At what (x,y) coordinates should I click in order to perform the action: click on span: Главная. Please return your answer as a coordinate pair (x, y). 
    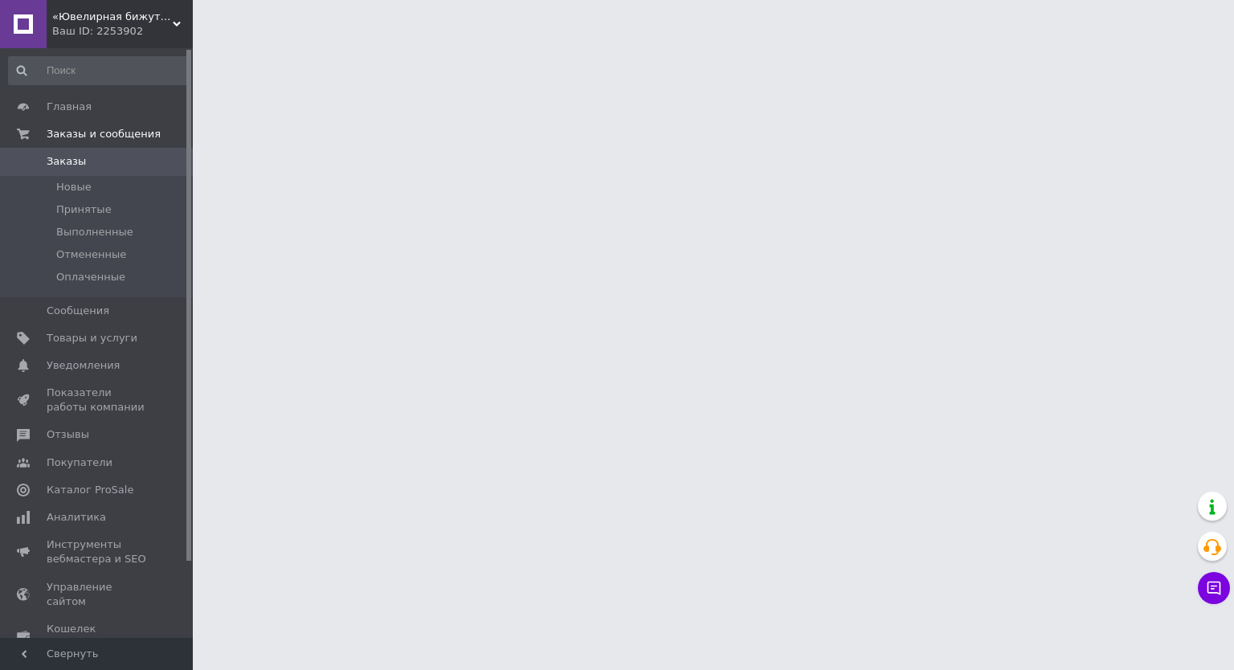
    Looking at the image, I should click on (69, 107).